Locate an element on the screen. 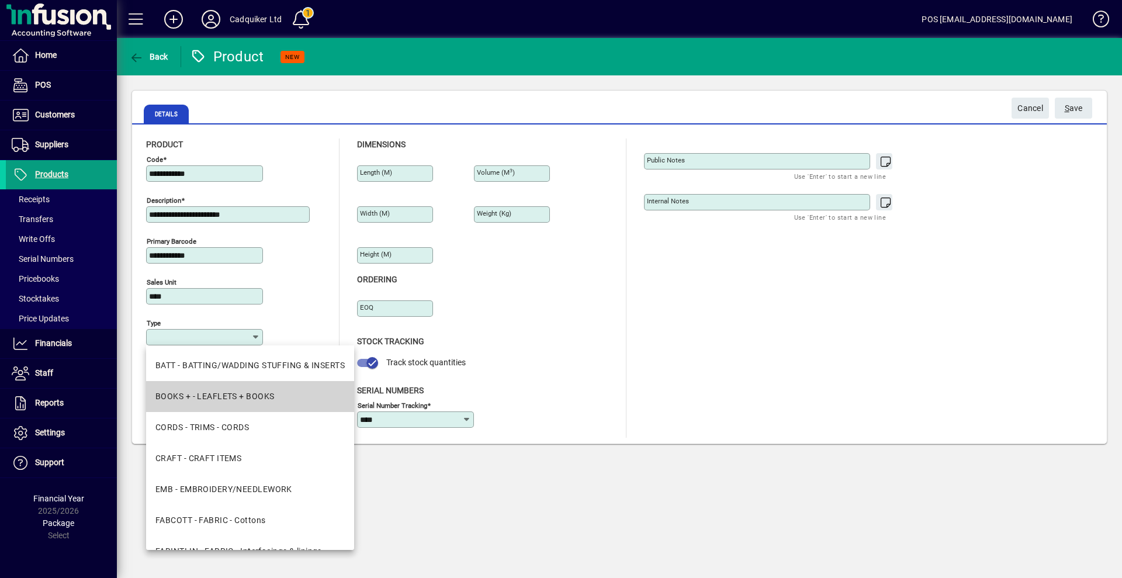 The width and height of the screenshot is (1122, 578). div: EMB - EMBROIDERY/NEEDLEWORK is located at coordinates (224, 489).